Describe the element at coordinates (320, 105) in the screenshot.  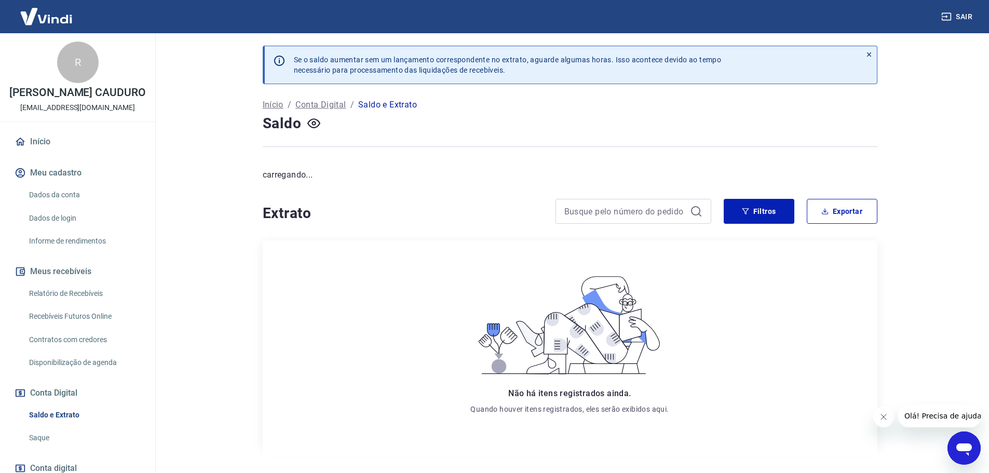
I see `p: Conta Digital` at that location.